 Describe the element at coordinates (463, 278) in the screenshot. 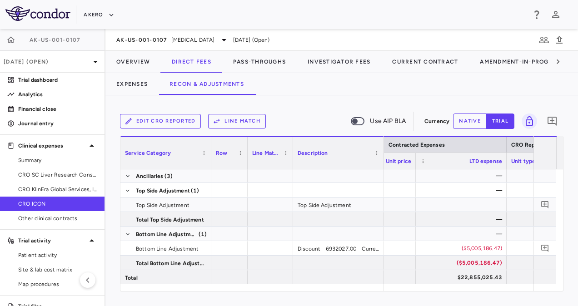

I see `div: $22,855,025.43` at that location.